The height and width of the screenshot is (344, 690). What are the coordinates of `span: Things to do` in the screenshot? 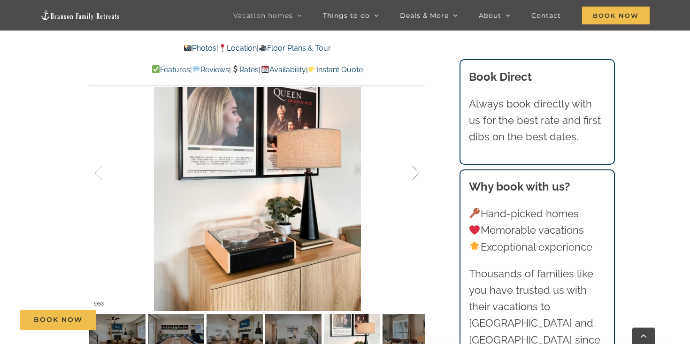 It's located at (347, 15).